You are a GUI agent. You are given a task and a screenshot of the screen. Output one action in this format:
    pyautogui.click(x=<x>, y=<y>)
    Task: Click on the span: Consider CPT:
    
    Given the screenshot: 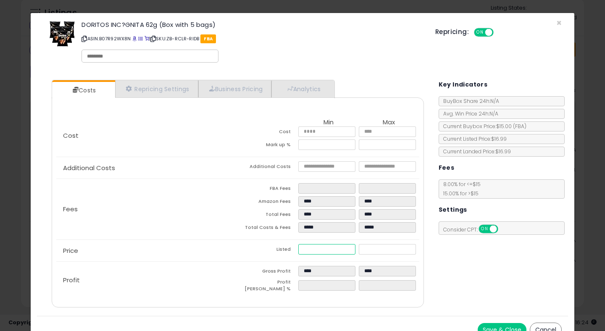 What is the action you would take?
    pyautogui.click(x=474, y=230)
    